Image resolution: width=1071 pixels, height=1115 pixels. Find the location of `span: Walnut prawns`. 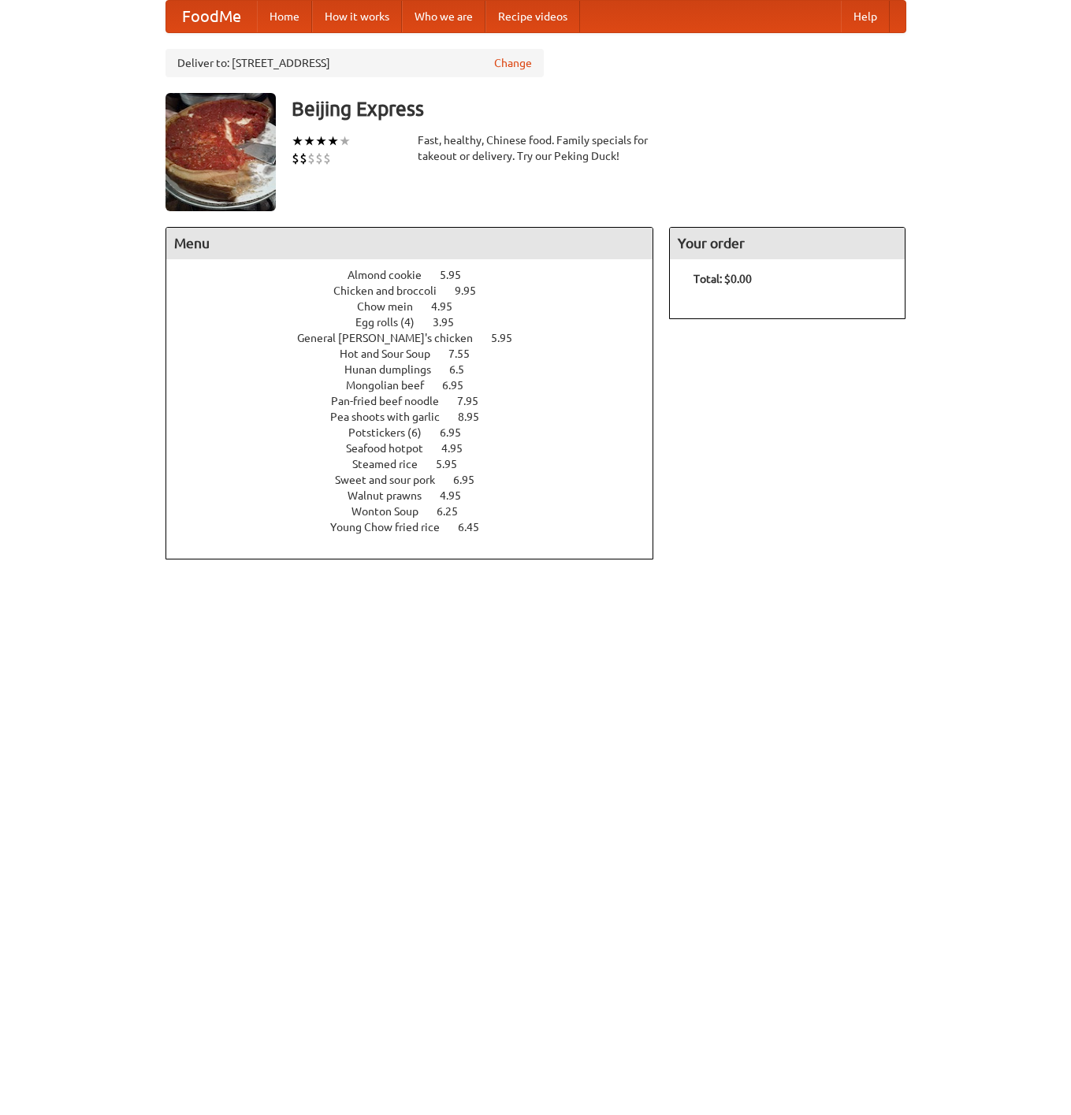

span: Walnut prawns is located at coordinates (392, 496).